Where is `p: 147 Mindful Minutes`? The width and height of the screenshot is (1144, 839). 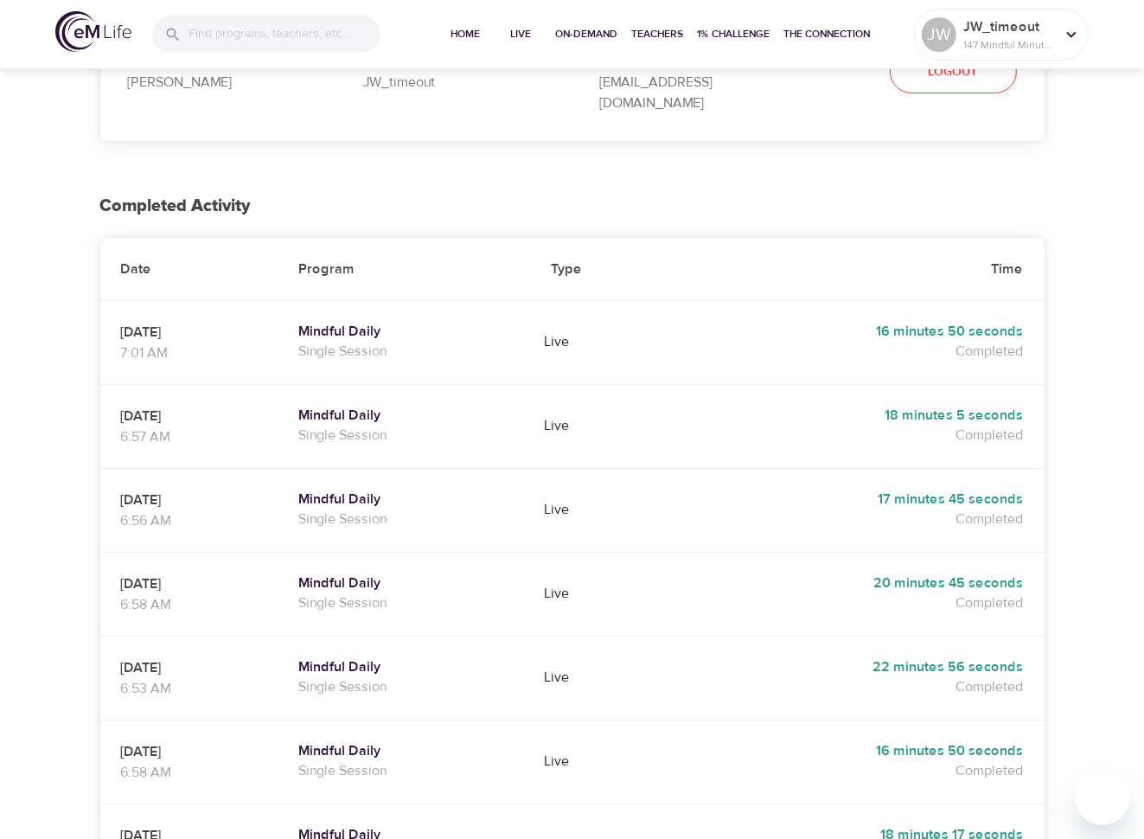 p: 147 Mindful Minutes is located at coordinates (1009, 45).